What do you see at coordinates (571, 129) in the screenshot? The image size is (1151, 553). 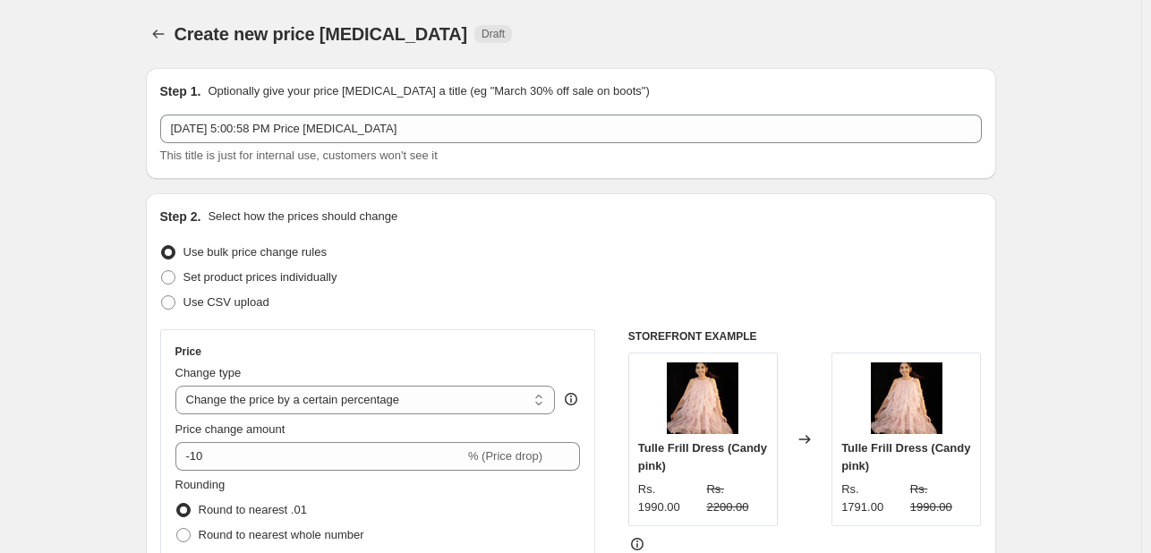 I see `input: 30% off holiday sale` at bounding box center [571, 129].